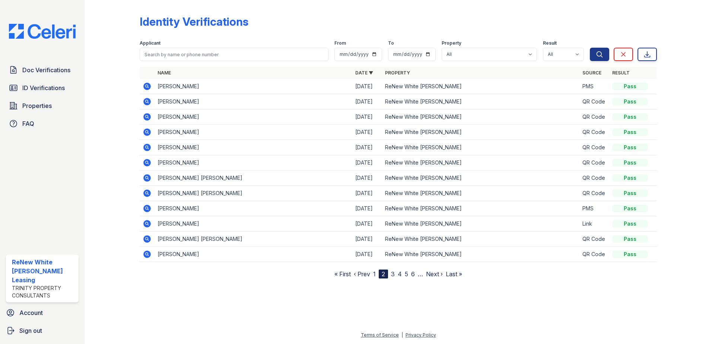 The width and height of the screenshot is (712, 344). I want to click on a: 4, so click(400, 274).